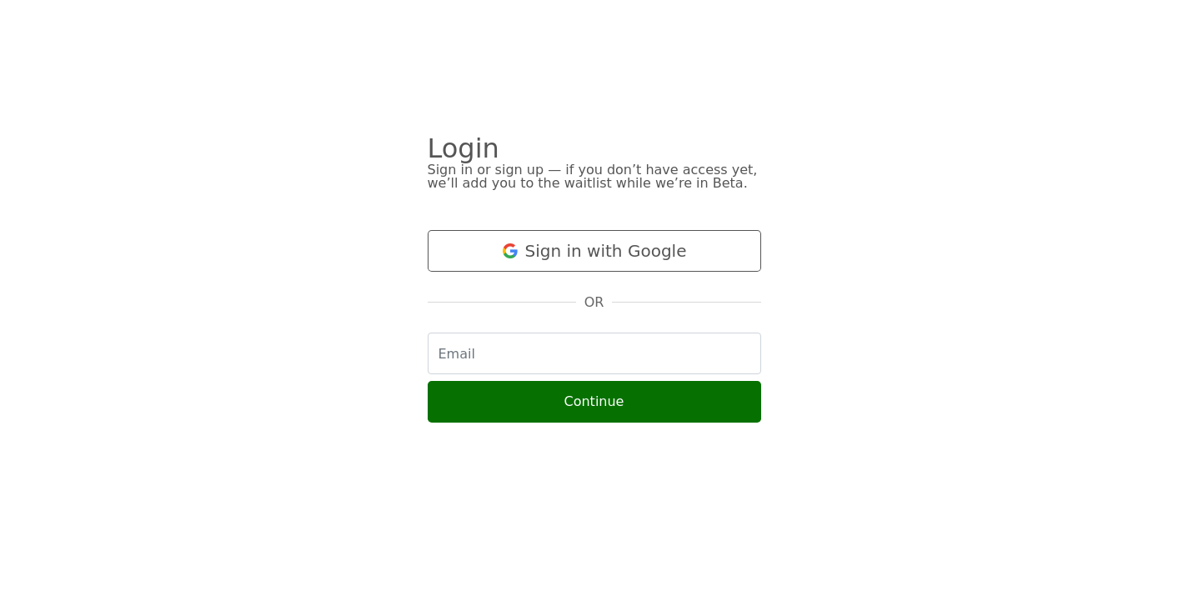  What do you see at coordinates (594, 303) in the screenshot?
I see `span: OR` at bounding box center [594, 303].